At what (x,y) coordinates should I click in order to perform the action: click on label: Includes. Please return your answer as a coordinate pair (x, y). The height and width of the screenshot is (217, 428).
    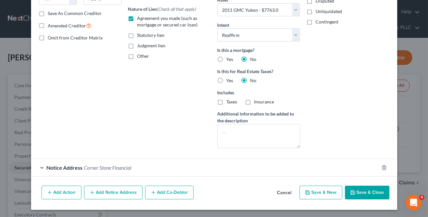
    Looking at the image, I should click on (259, 93).